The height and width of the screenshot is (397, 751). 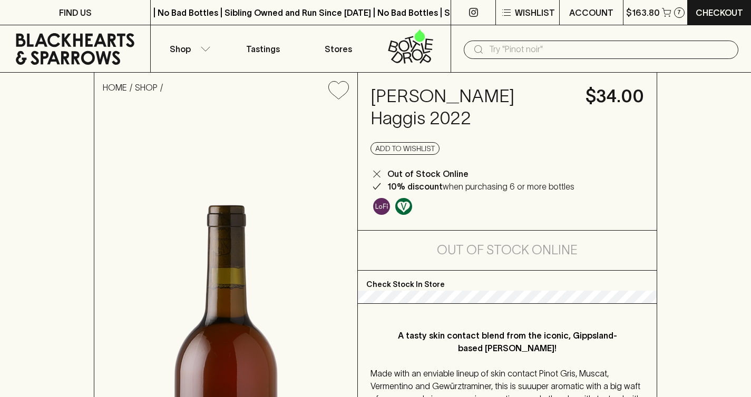 I want to click on p: ACCOUNT, so click(x=591, y=13).